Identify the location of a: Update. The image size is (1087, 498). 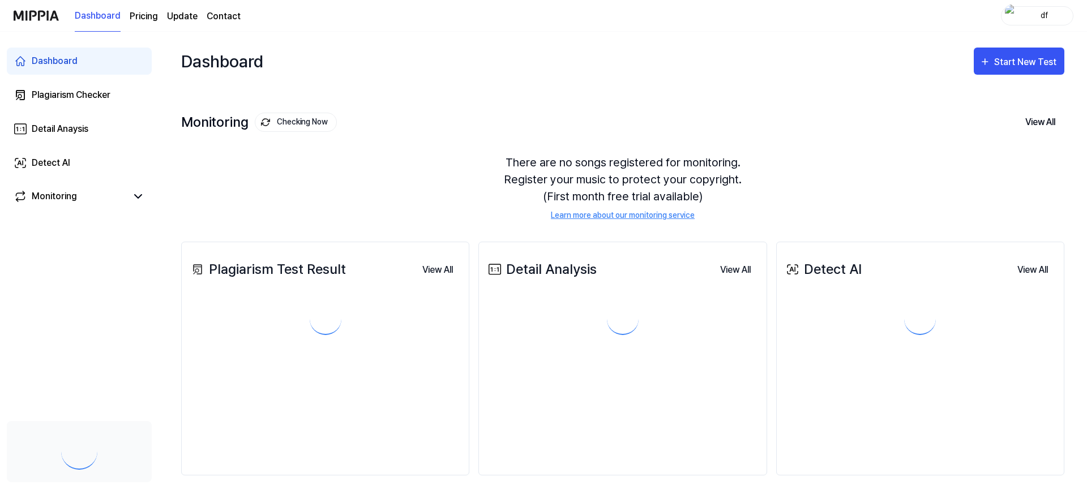
(182, 16).